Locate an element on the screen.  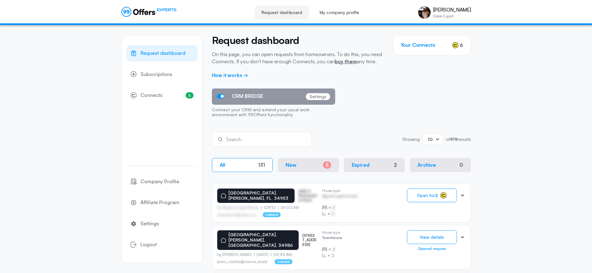
a: EXPERTS is located at coordinates (149, 12).